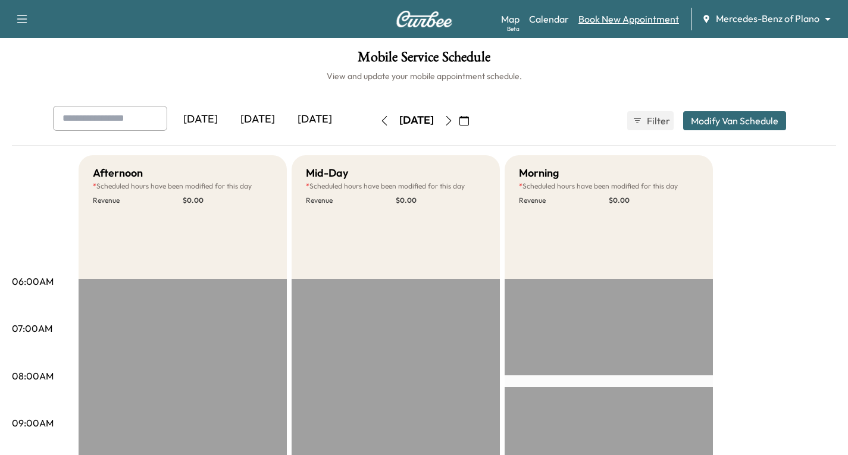  I want to click on button: Filter, so click(650, 121).